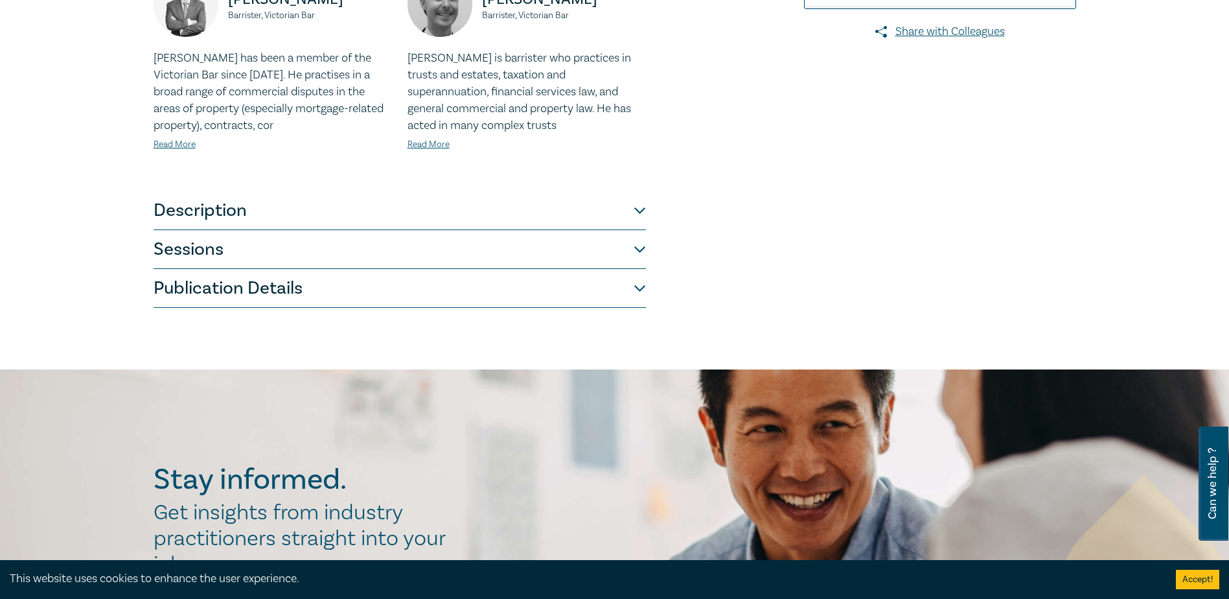  I want to click on button: Publication Details, so click(400, 288).